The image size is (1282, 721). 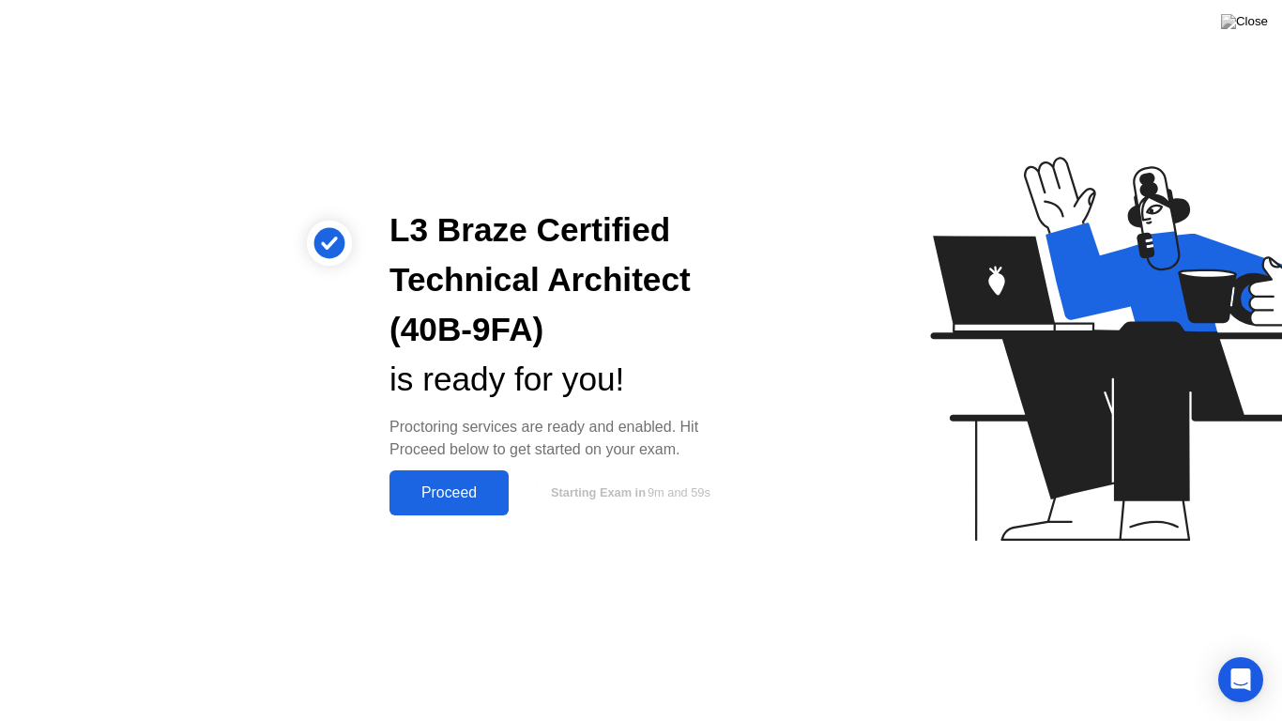 I want to click on div: is ready for you!, so click(x=564, y=379).